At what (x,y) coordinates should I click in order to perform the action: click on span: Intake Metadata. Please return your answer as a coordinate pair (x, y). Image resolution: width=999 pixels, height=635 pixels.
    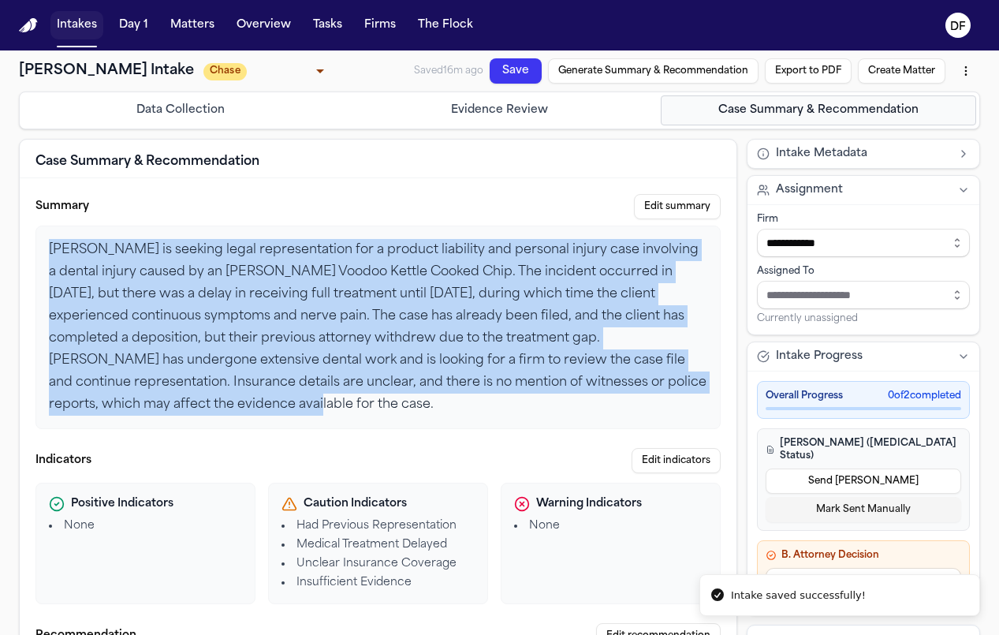
    Looking at the image, I should click on (822, 154).